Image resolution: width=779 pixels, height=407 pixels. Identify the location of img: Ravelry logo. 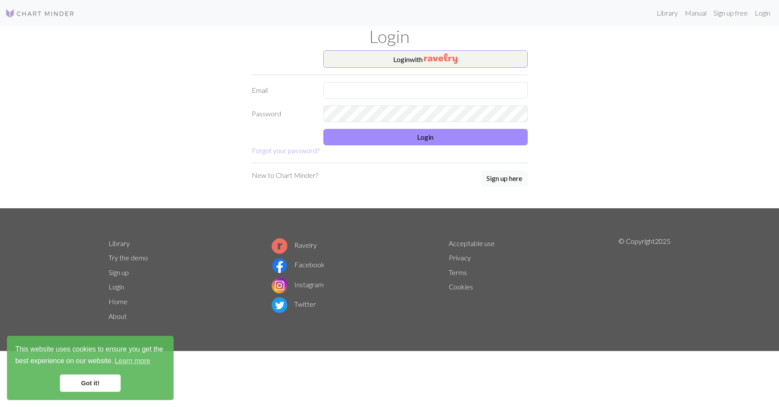
(279, 246).